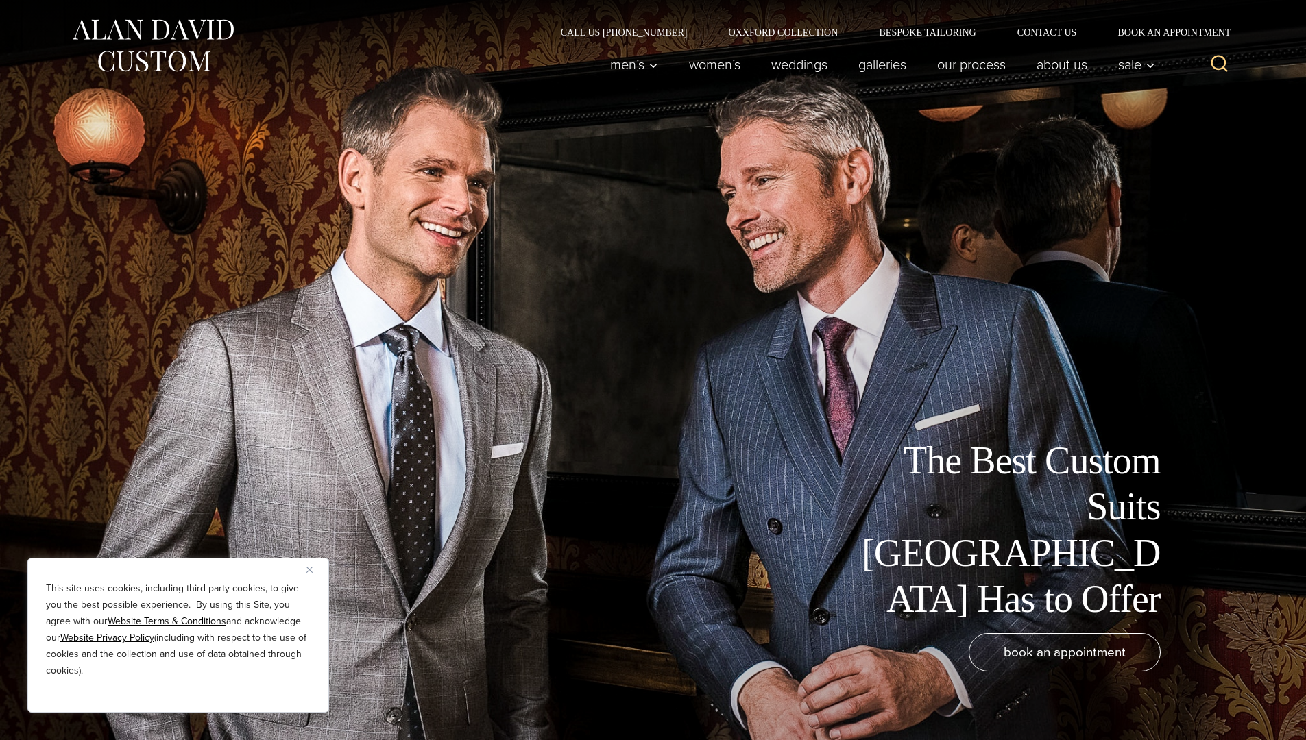  Describe the element at coordinates (798, 64) in the screenshot. I see `a: weddings` at that location.